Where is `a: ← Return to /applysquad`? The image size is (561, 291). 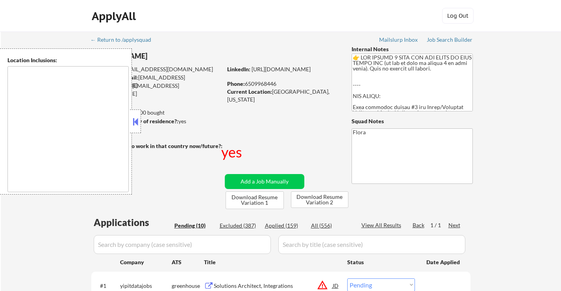 a: ← Return to /applysquad is located at coordinates (124, 41).